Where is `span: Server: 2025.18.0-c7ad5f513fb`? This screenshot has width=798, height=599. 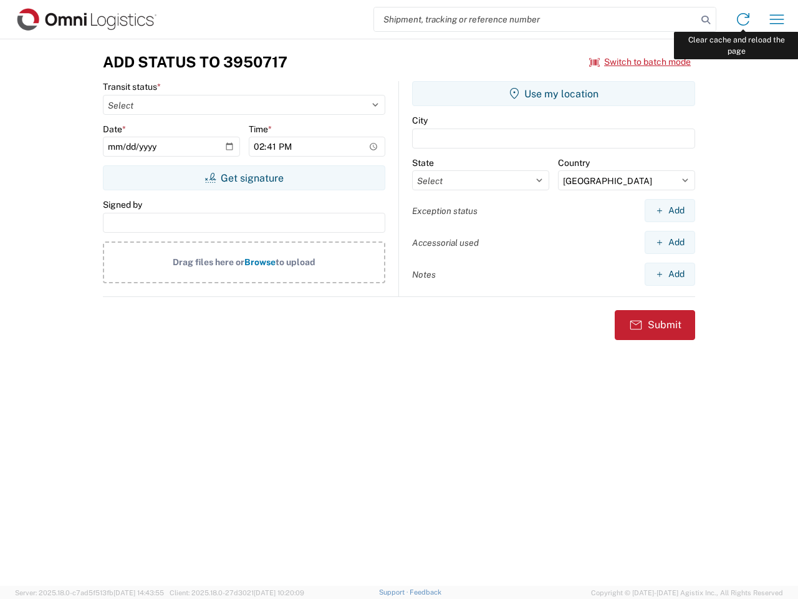 span: Server: 2025.18.0-c7ad5f513fb is located at coordinates (89, 593).